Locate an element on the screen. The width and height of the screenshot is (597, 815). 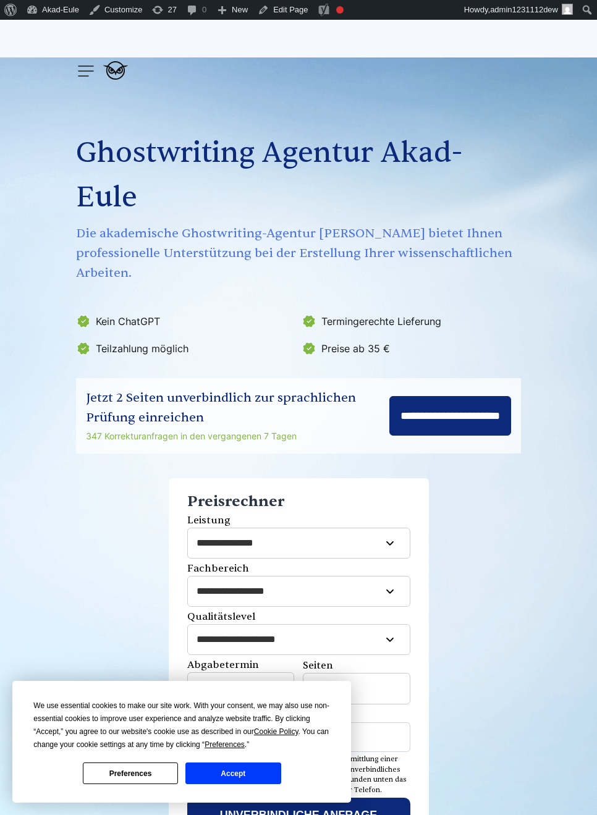
select: Fachbereich is located at coordinates (298, 591).